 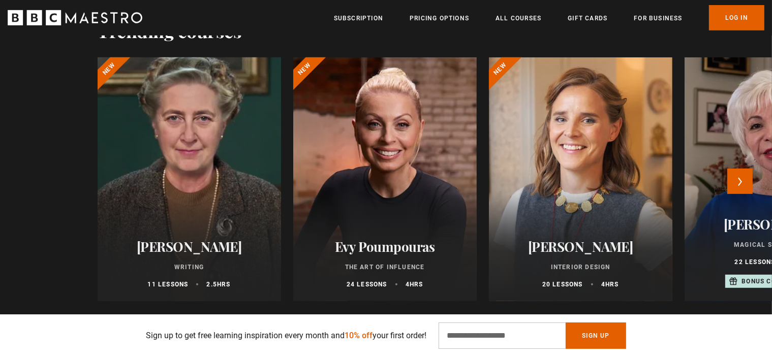 I want to click on a: For business, so click(x=658, y=18).